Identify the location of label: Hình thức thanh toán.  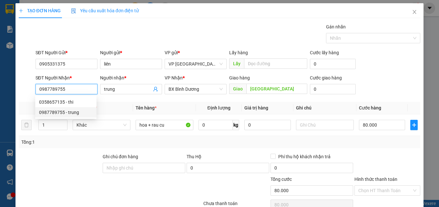
(375, 179).